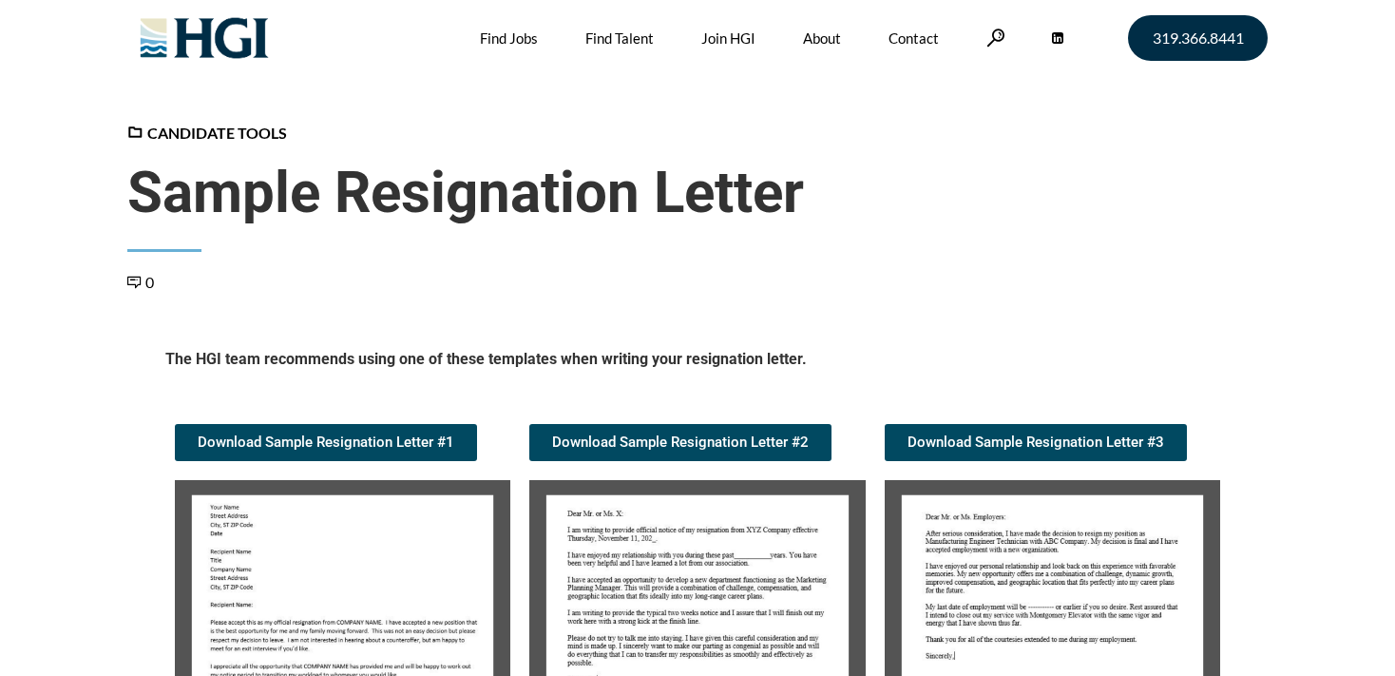 This screenshot has height=676, width=1395. I want to click on span: Download Sample Resignation Letter #2, so click(680, 442).